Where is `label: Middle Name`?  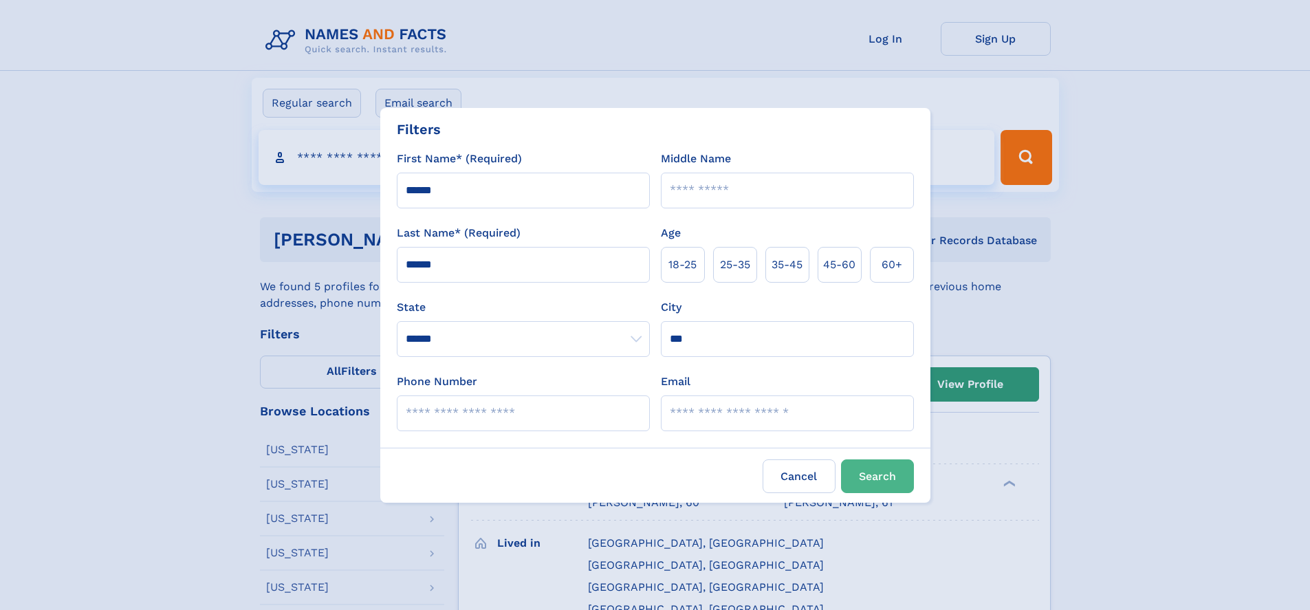 label: Middle Name is located at coordinates (696, 159).